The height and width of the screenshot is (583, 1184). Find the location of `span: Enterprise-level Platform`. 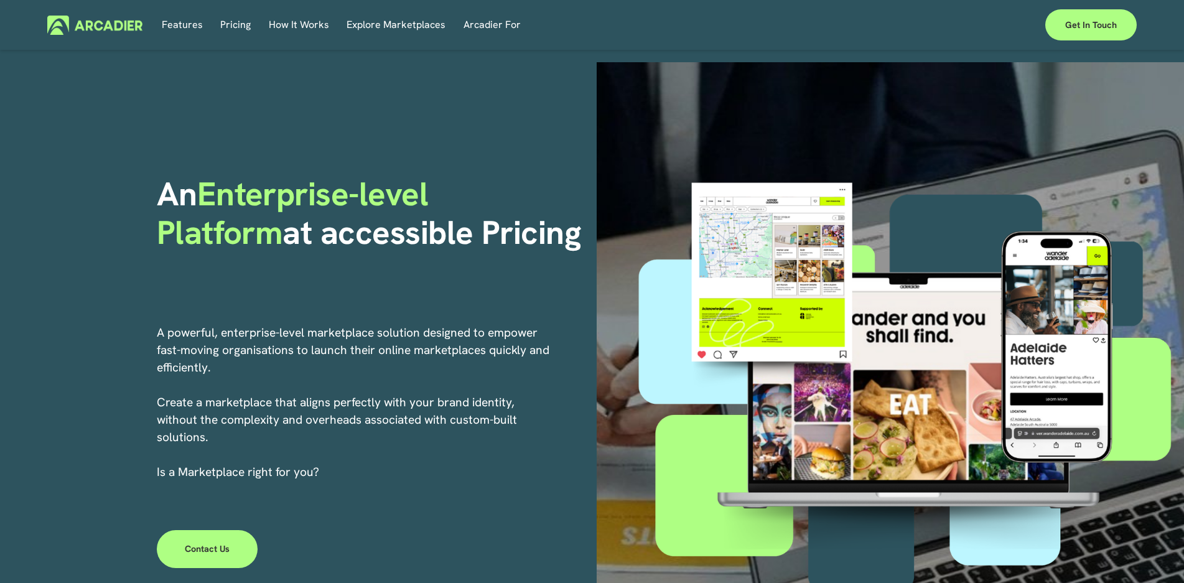

span: Enterprise-level Platform is located at coordinates (297, 213).